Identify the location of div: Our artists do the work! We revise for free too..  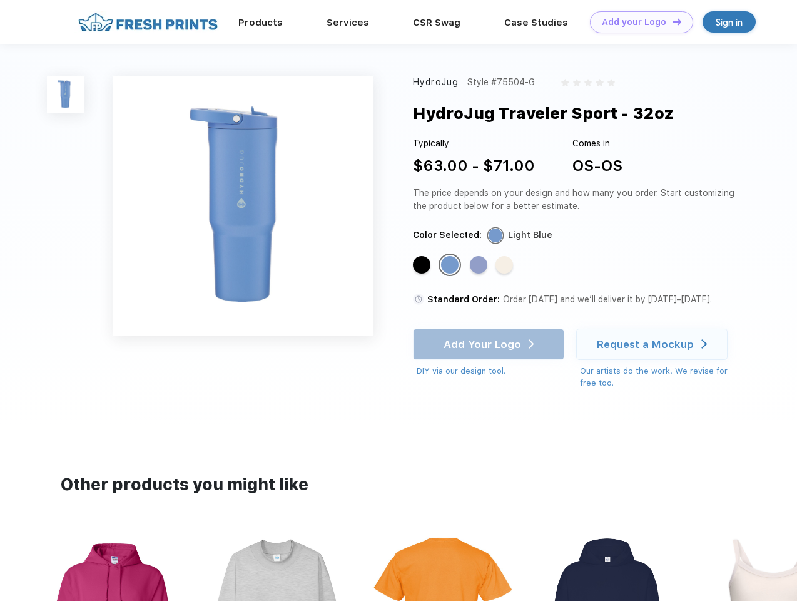
(660, 377).